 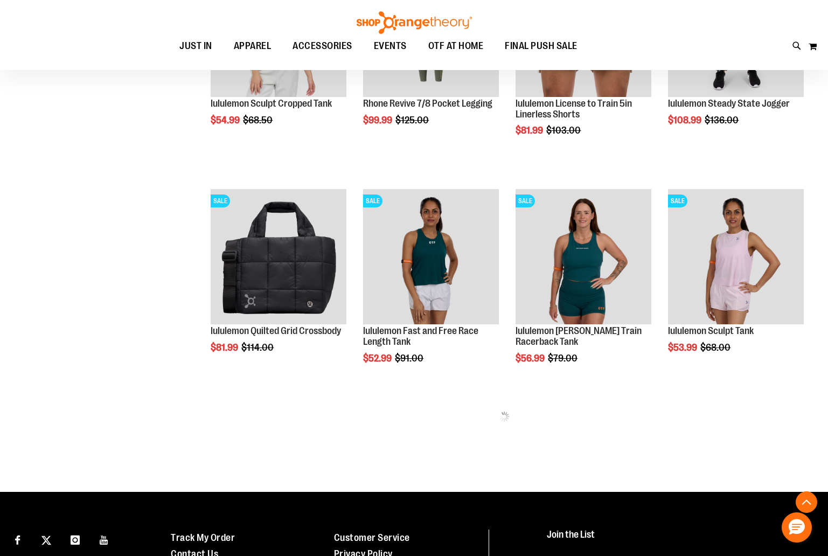 What do you see at coordinates (104, 539) in the screenshot?
I see `a: Visit our Youtube page` at bounding box center [104, 539].